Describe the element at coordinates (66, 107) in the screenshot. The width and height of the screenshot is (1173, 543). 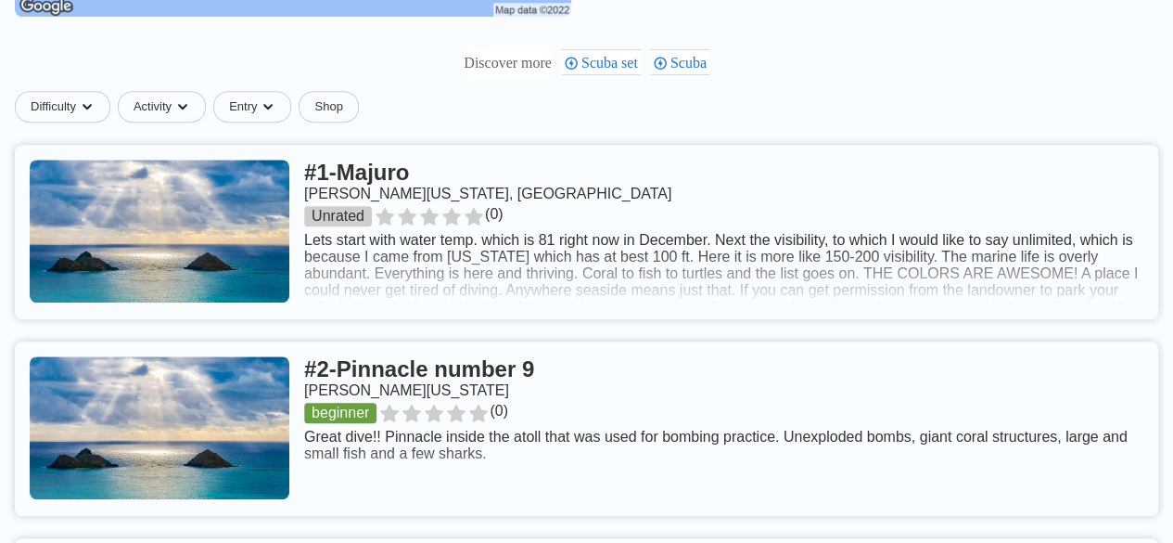
I see `button: Difficultydropdown caret` at that location.